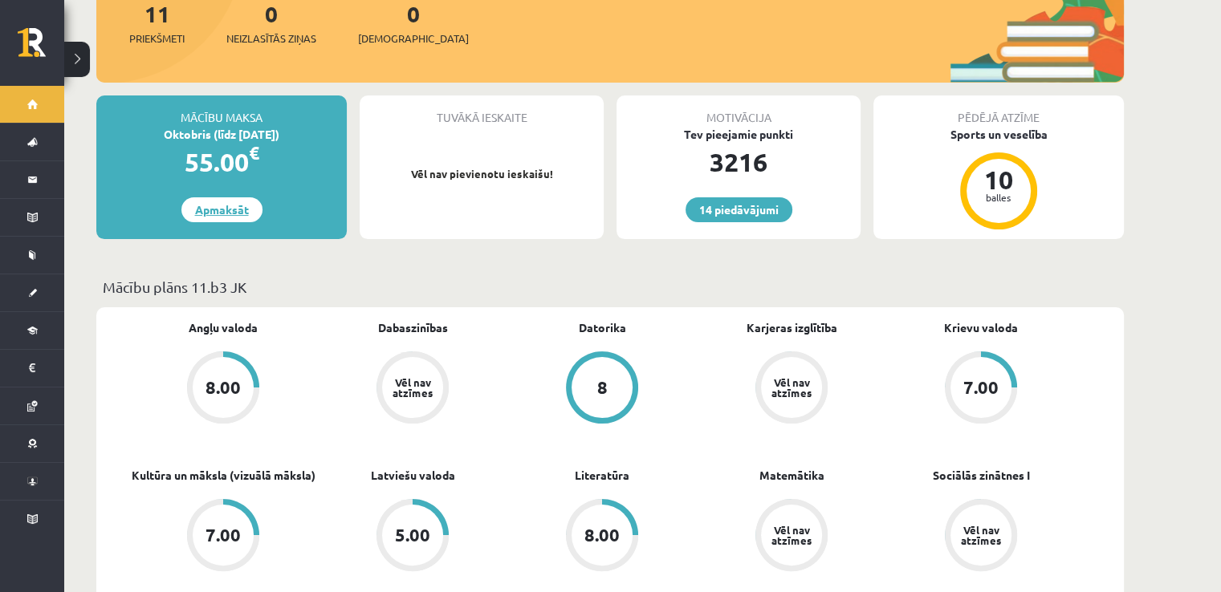 This screenshot has width=1221, height=592. What do you see at coordinates (998, 180) in the screenshot?
I see `div: 10` at bounding box center [998, 180].